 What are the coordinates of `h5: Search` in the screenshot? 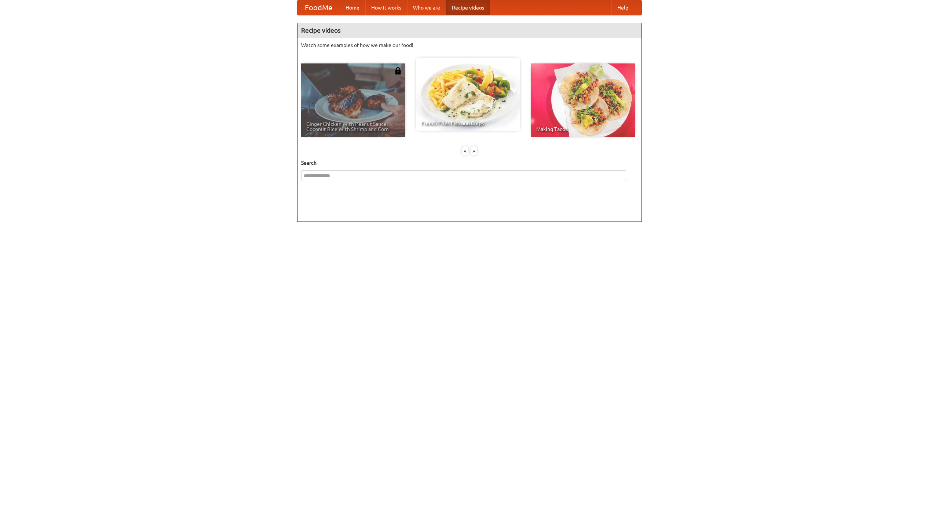 It's located at (469, 163).